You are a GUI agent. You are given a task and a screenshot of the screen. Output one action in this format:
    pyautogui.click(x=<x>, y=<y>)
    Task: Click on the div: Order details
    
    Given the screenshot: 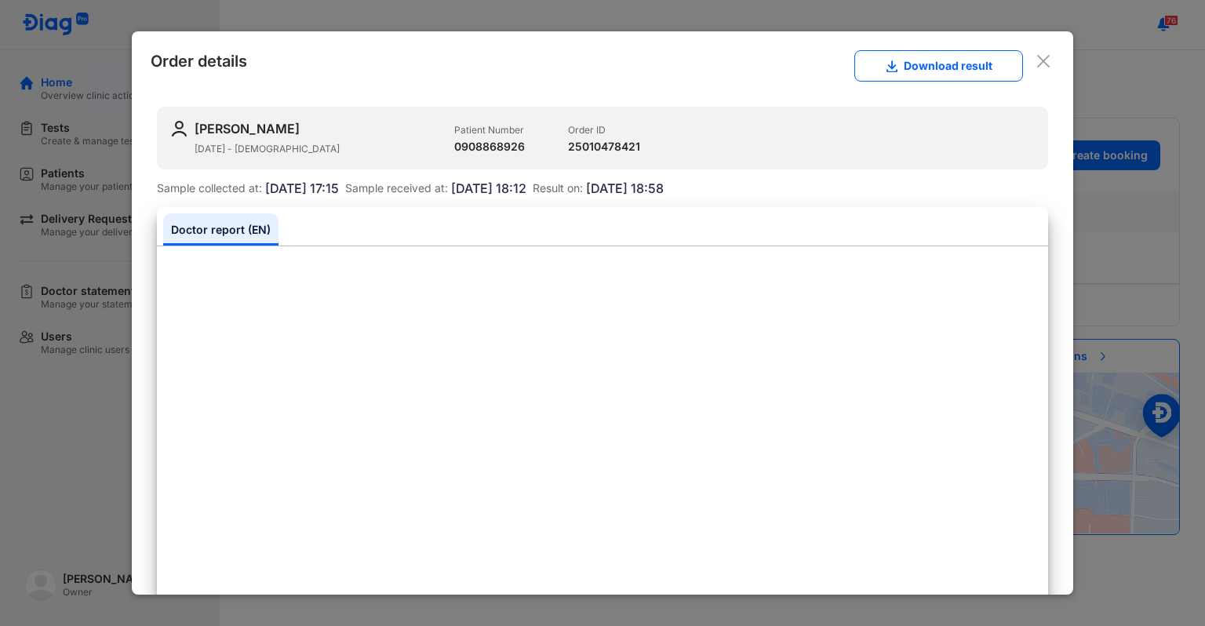 What is the action you would take?
    pyautogui.click(x=602, y=66)
    